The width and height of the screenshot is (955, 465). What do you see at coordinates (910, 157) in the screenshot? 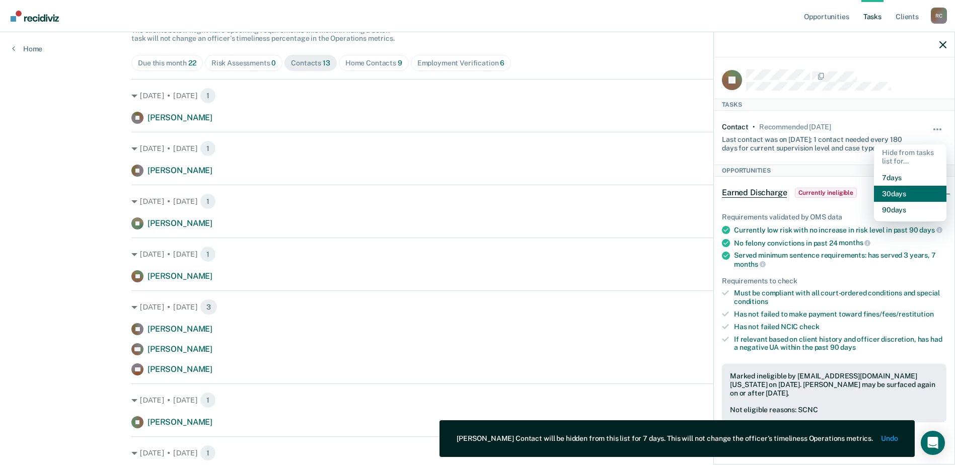
I see `div: Hide from tasks list for...` at bounding box center [910, 157].